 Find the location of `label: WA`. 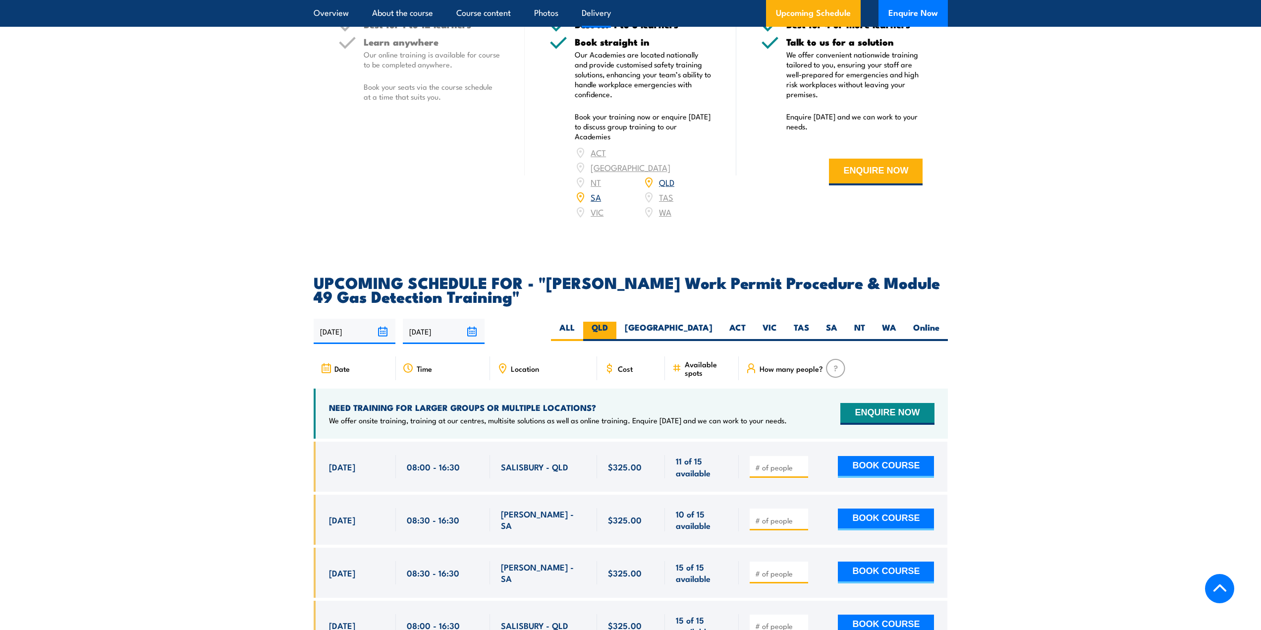

label: WA is located at coordinates (889, 331).